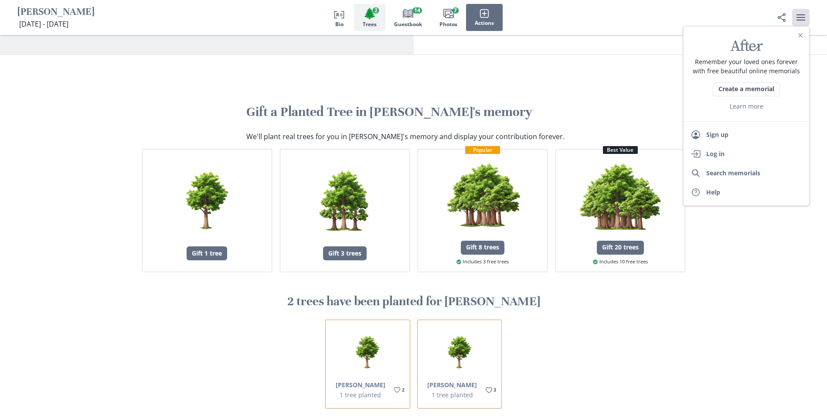 This screenshot has width=827, height=416. What do you see at coordinates (620, 150) in the screenshot?
I see `div: Best Value` at bounding box center [620, 150].